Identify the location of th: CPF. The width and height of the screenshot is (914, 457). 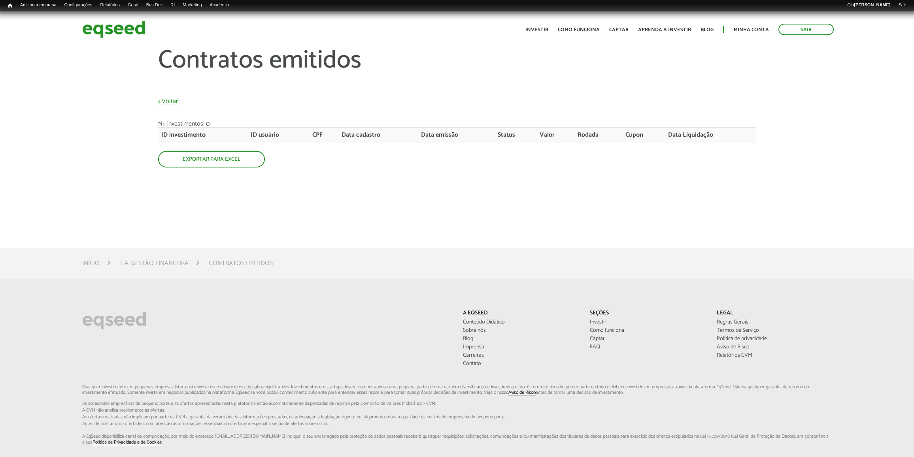
(324, 135).